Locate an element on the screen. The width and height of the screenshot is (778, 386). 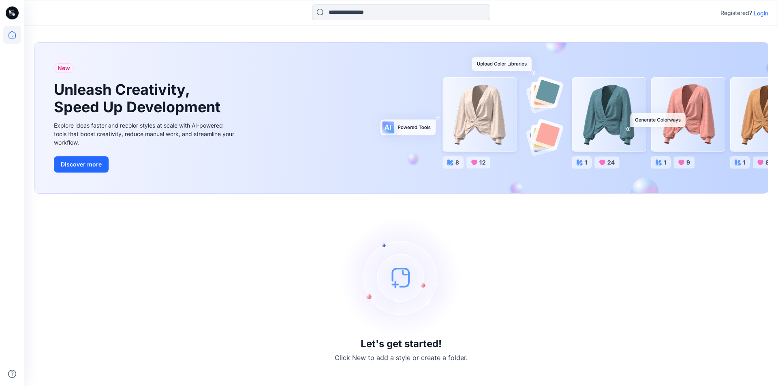
img: empty-state-image.svg is located at coordinates (401, 278).